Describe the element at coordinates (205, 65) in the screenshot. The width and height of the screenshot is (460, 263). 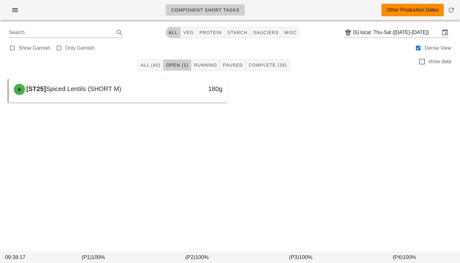
I see `span: Running` at that location.